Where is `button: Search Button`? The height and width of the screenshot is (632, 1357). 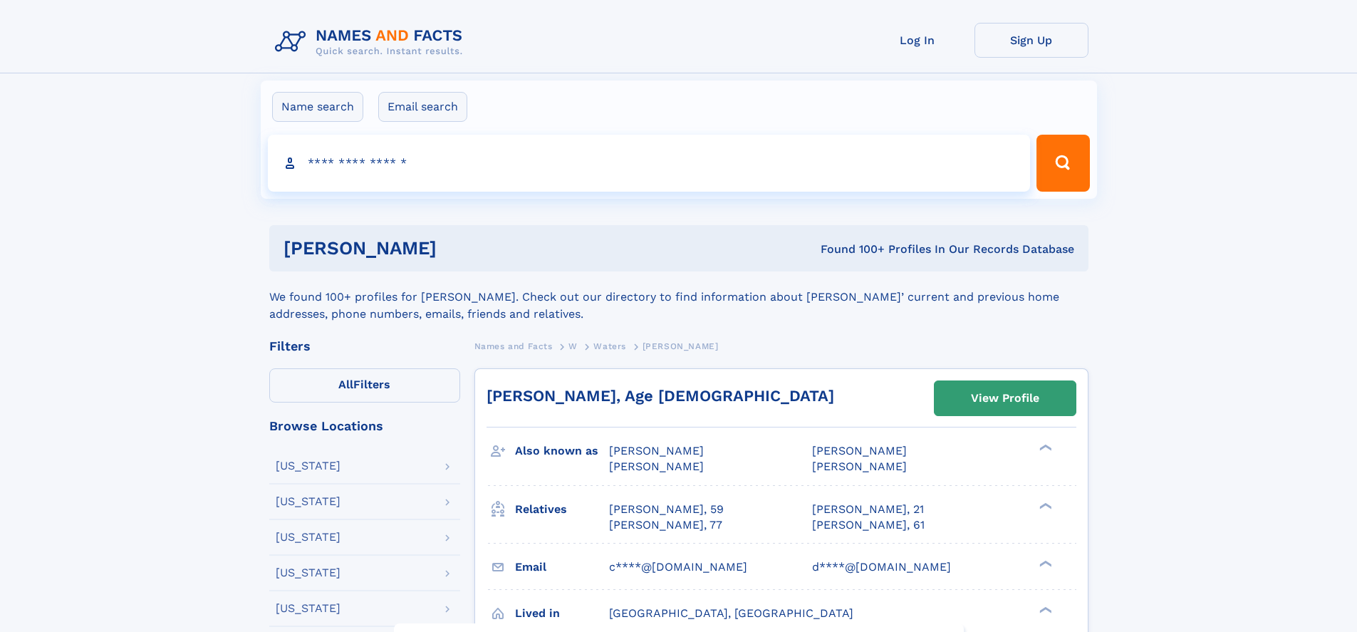
button: Search Button is located at coordinates (1063, 163).